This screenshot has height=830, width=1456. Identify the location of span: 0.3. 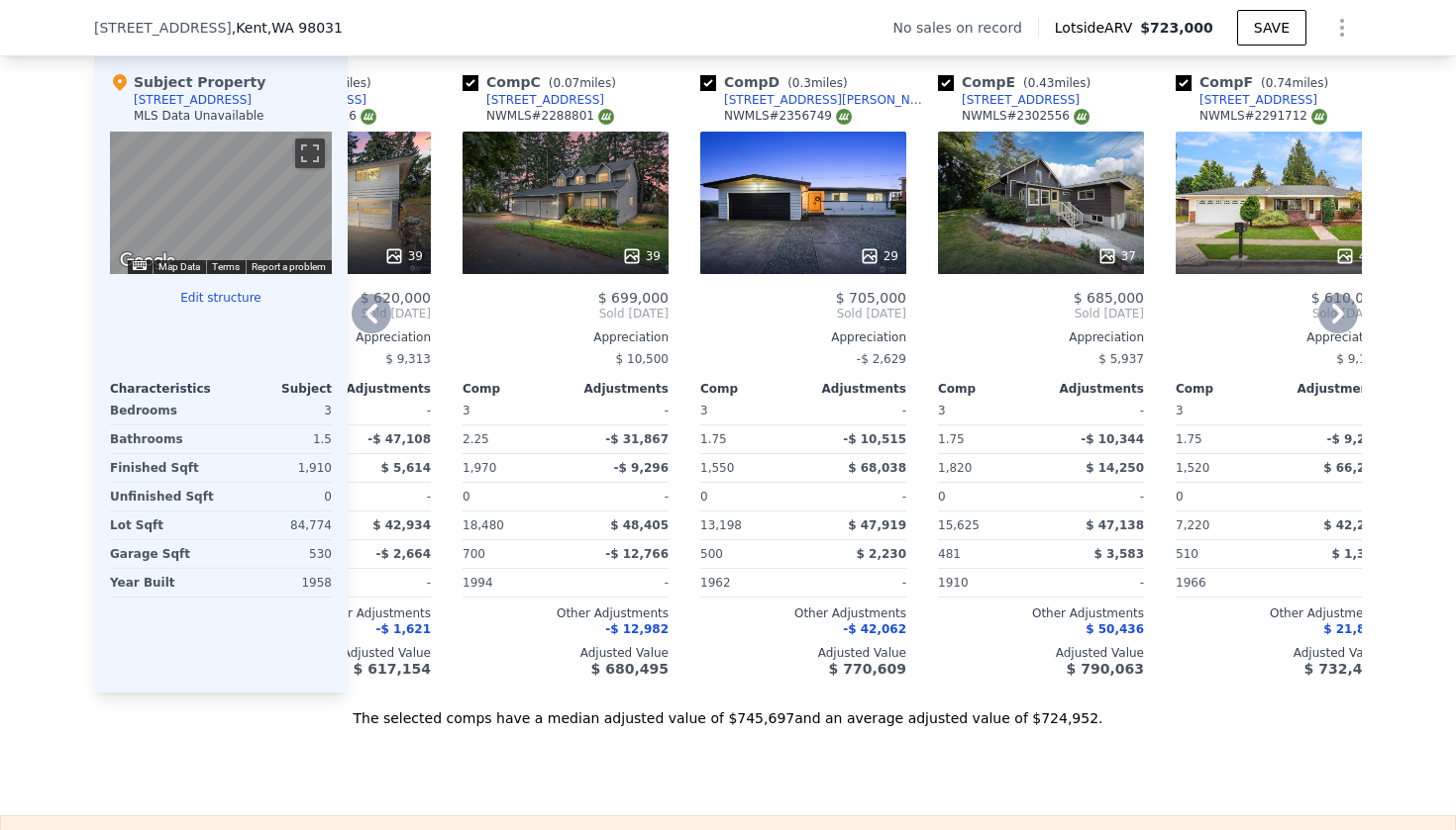
(801, 83).